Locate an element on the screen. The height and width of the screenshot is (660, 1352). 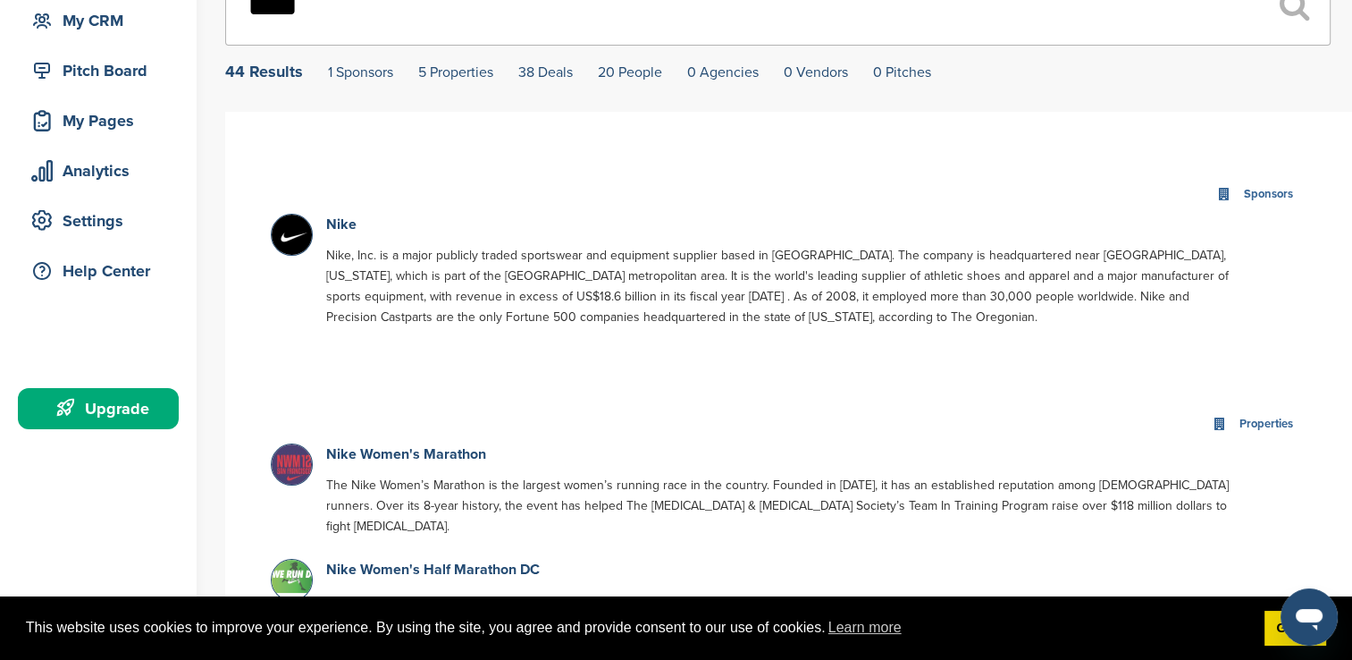
div: Analytics is located at coordinates (103, 171).